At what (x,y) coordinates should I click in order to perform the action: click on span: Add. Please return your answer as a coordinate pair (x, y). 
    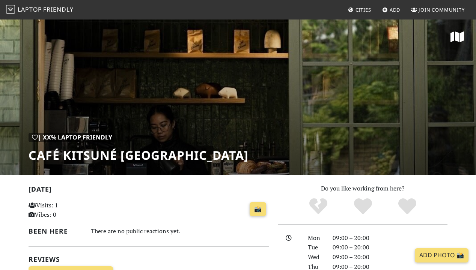
    Looking at the image, I should click on (395, 10).